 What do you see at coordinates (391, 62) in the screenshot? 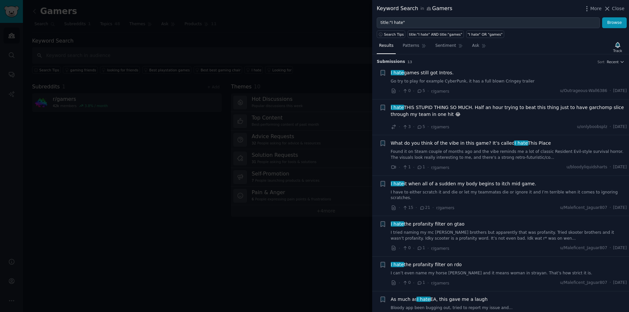
I see `span: Submission s` at bounding box center [391, 62].